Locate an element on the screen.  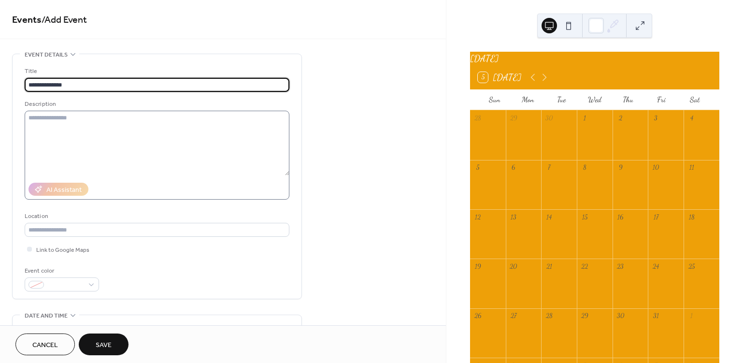
div: Fri is located at coordinates (661, 100).